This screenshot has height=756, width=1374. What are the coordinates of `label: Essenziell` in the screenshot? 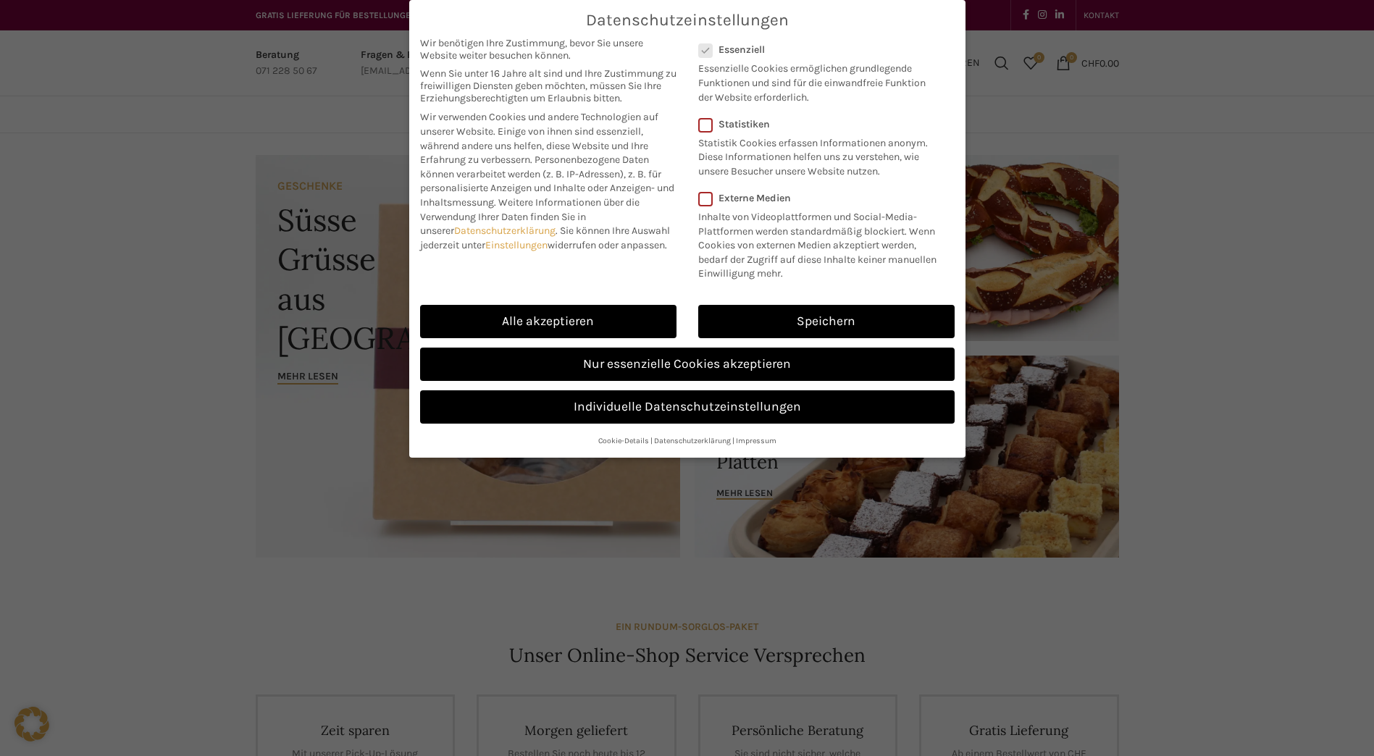 It's located at (817, 49).